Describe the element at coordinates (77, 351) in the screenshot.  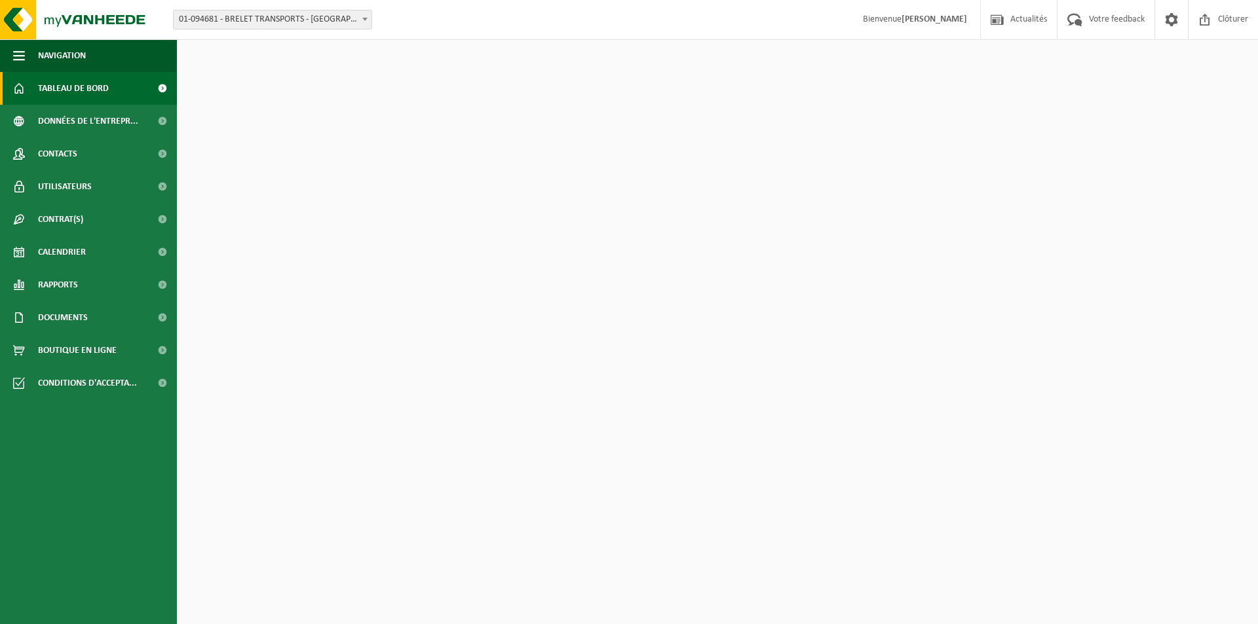
I see `span: Boutique en ligne` at that location.